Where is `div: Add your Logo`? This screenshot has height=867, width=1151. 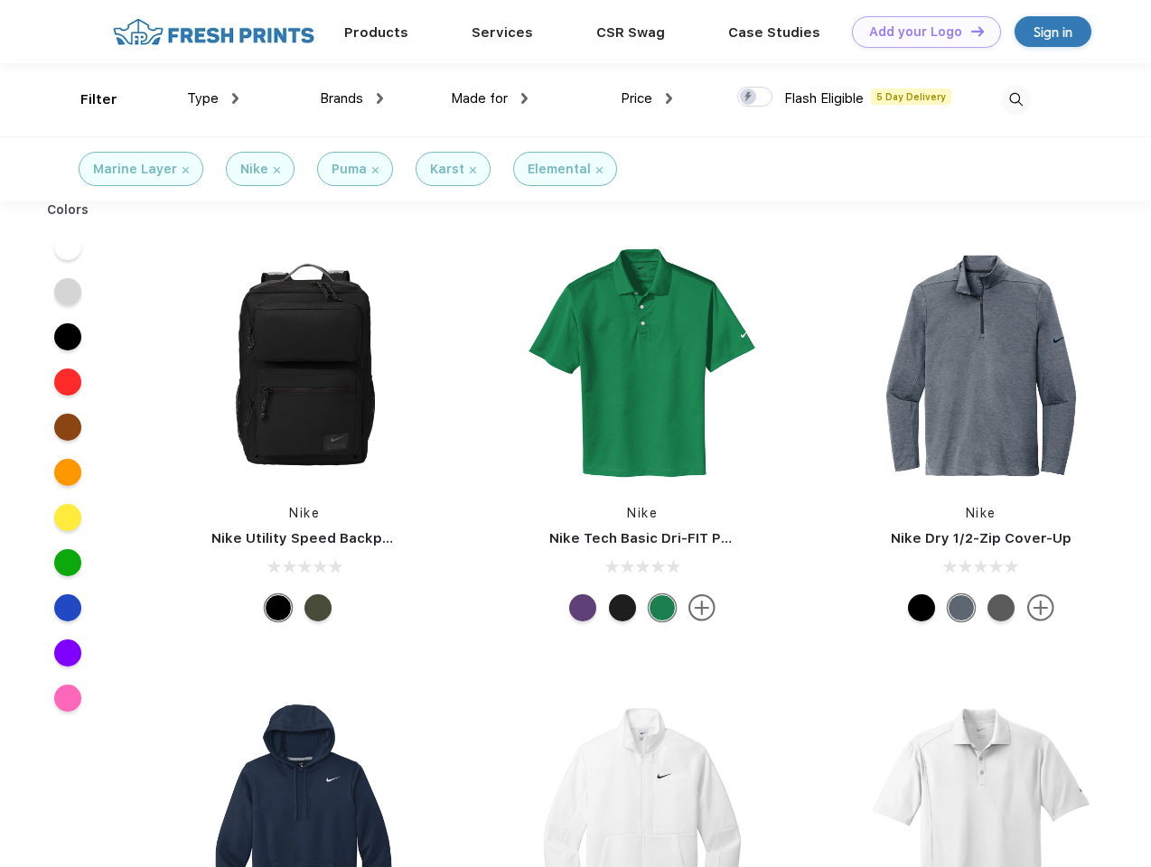
div: Add your Logo is located at coordinates (915, 32).